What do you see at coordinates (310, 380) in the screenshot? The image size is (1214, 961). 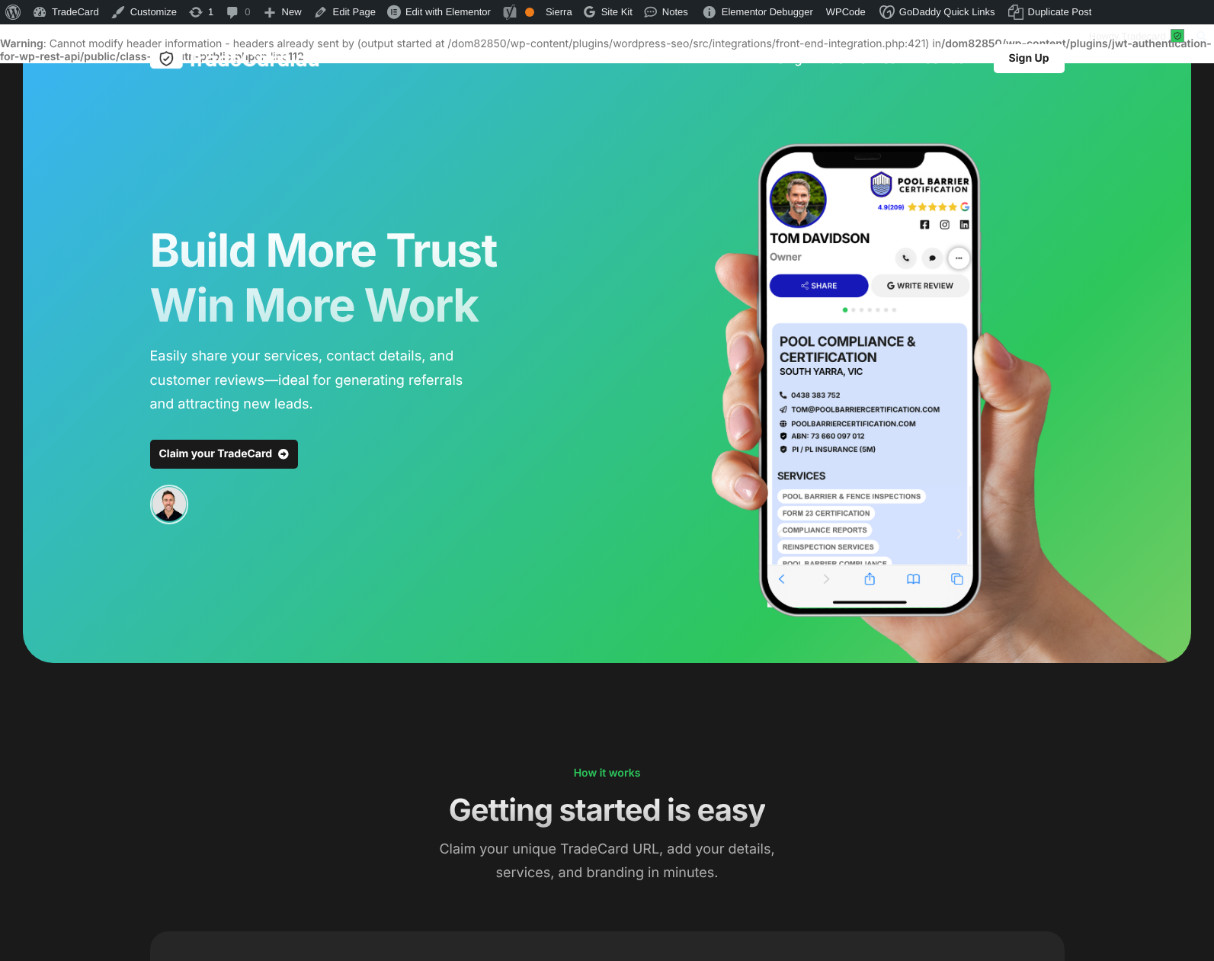 I see `p: Easily share your services, contact details, and customer reviews—ideal for generating referrals ...` at bounding box center [310, 380].